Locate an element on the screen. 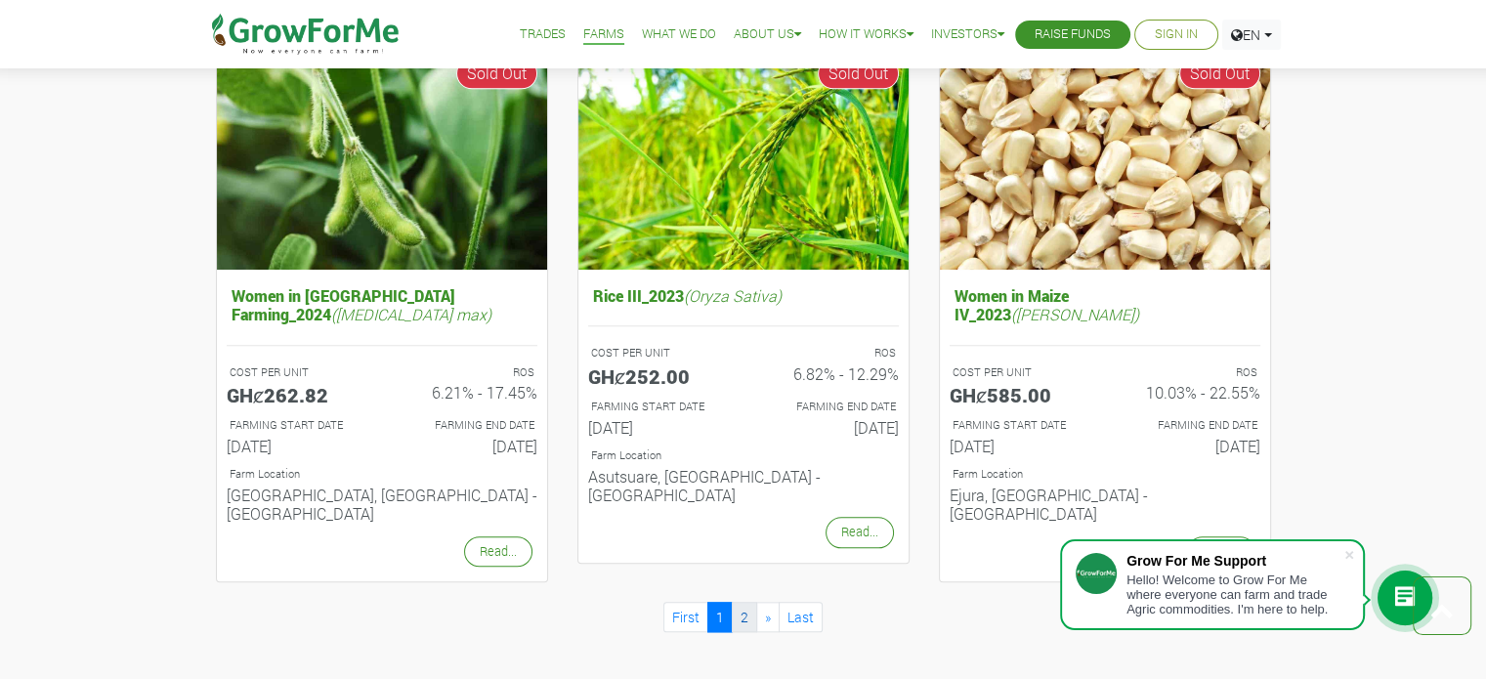  a: Farms is located at coordinates (604, 34).